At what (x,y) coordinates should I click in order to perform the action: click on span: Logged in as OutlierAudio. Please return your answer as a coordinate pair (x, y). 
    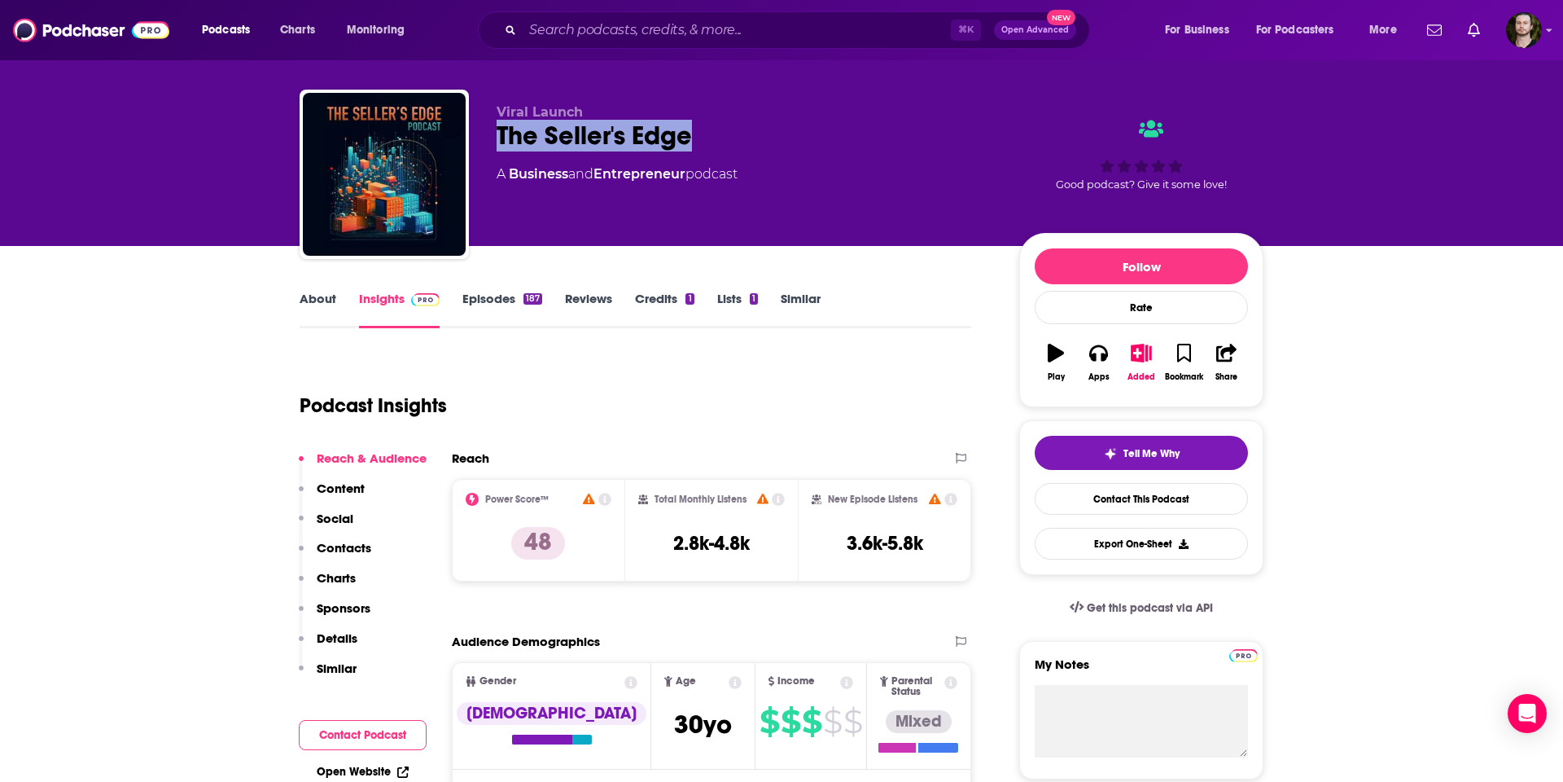
    Looking at the image, I should click on (1524, 30).